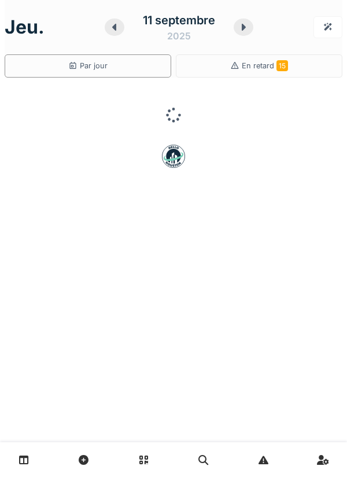 The height and width of the screenshot is (477, 347). What do you see at coordinates (265, 65) in the screenshot?
I see `span: En retard` at bounding box center [265, 65].